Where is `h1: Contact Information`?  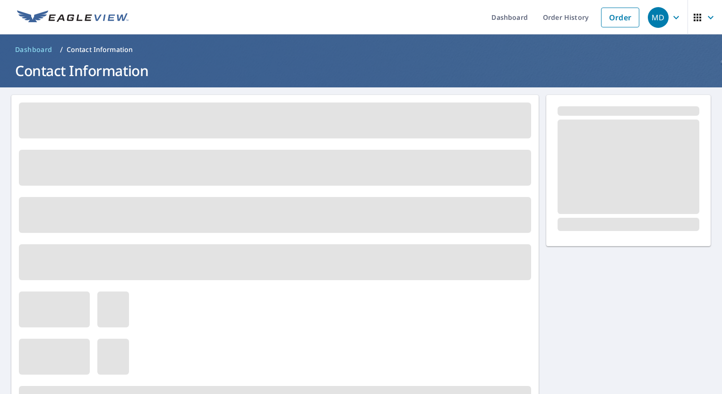 h1: Contact Information is located at coordinates (361, 70).